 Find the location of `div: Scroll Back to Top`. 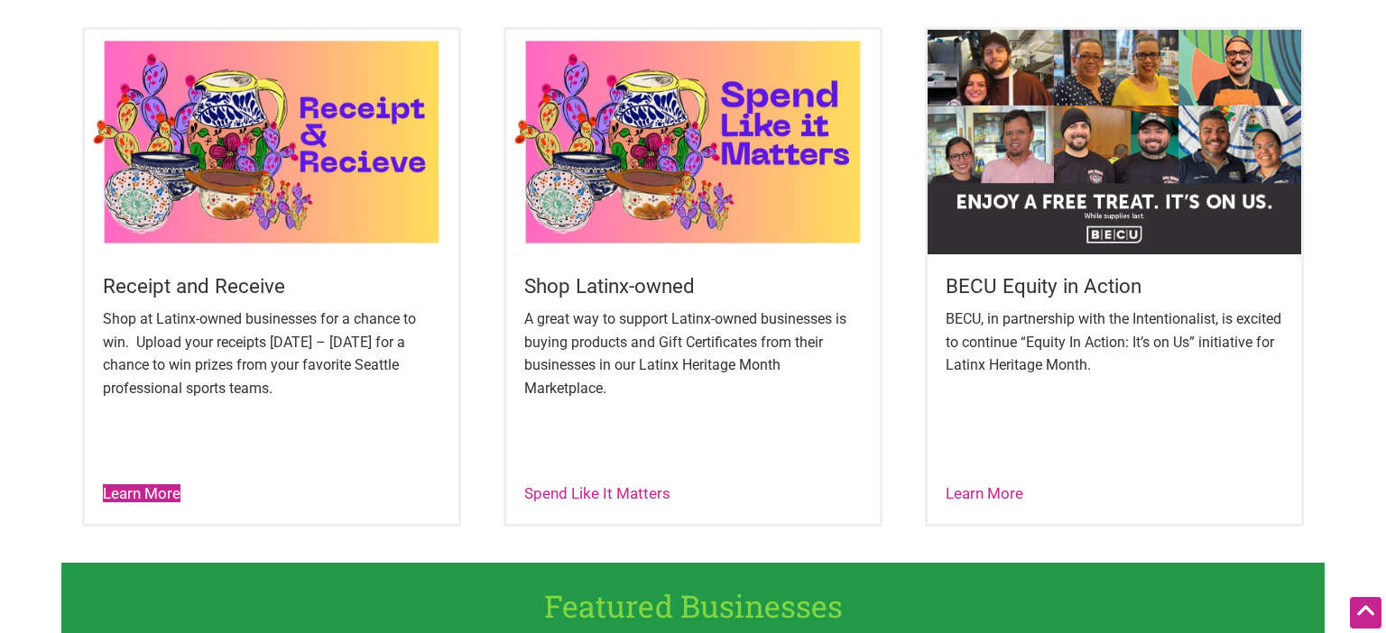

div: Scroll Back to Top is located at coordinates (1365, 613).